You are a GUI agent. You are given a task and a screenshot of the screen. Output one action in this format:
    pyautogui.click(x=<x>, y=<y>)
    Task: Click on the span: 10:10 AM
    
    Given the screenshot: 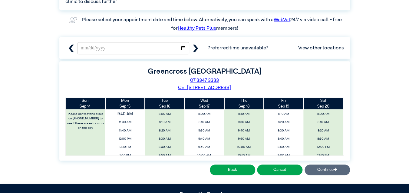 What is the action you would take?
    pyautogui.click(x=244, y=155)
    